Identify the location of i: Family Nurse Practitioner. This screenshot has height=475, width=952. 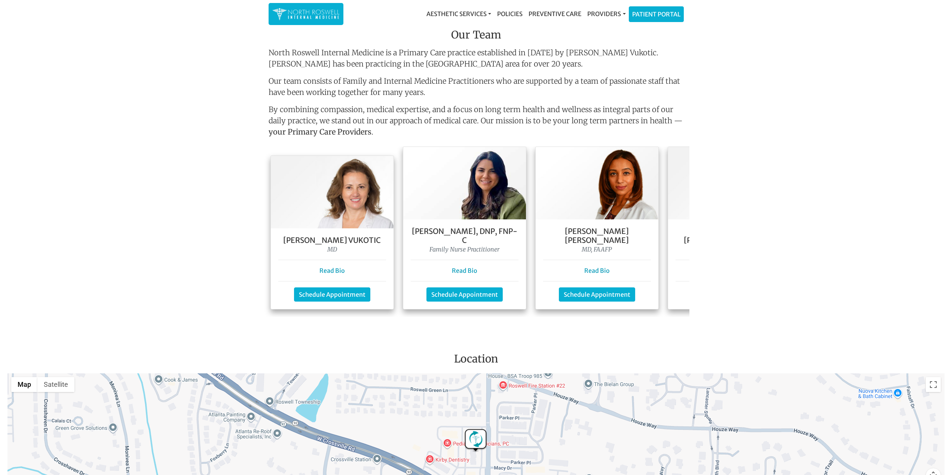
(464, 250).